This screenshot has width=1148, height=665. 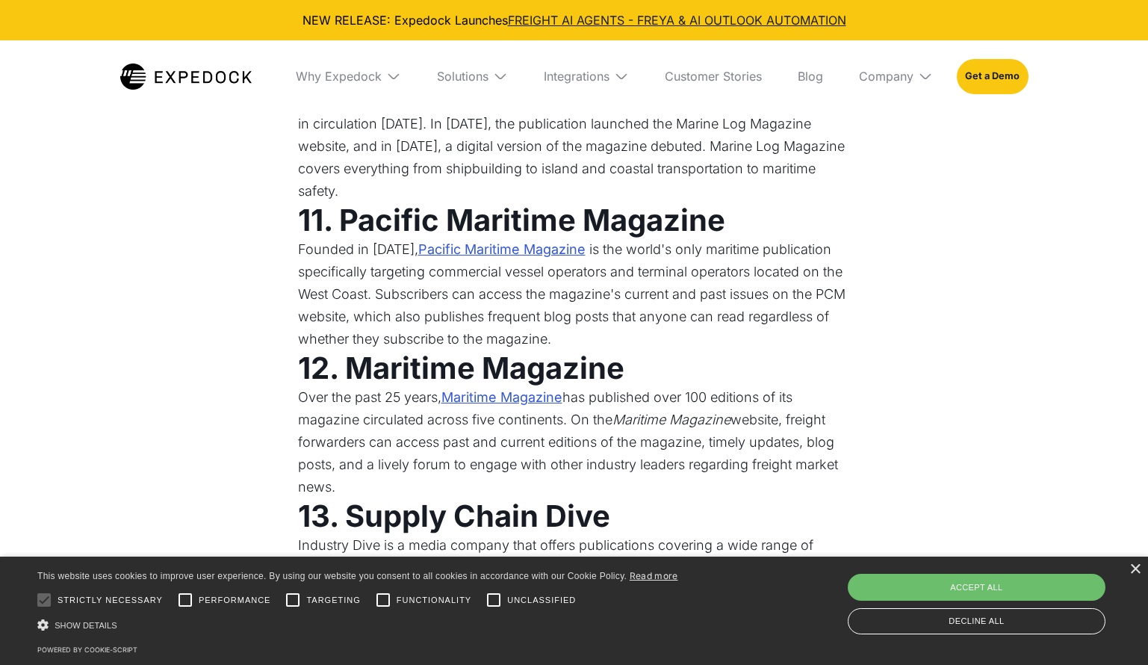 What do you see at coordinates (992, 76) in the screenshot?
I see `a: Get a Demo` at bounding box center [992, 76].